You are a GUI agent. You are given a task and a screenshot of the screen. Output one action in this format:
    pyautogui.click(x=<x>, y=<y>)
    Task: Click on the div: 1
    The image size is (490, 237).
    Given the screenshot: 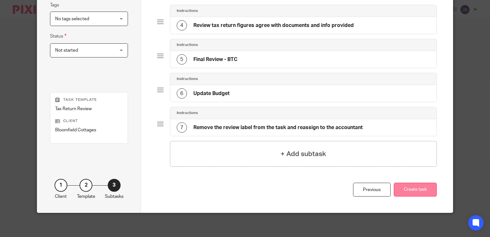 What is the action you would take?
    pyautogui.click(x=61, y=185)
    